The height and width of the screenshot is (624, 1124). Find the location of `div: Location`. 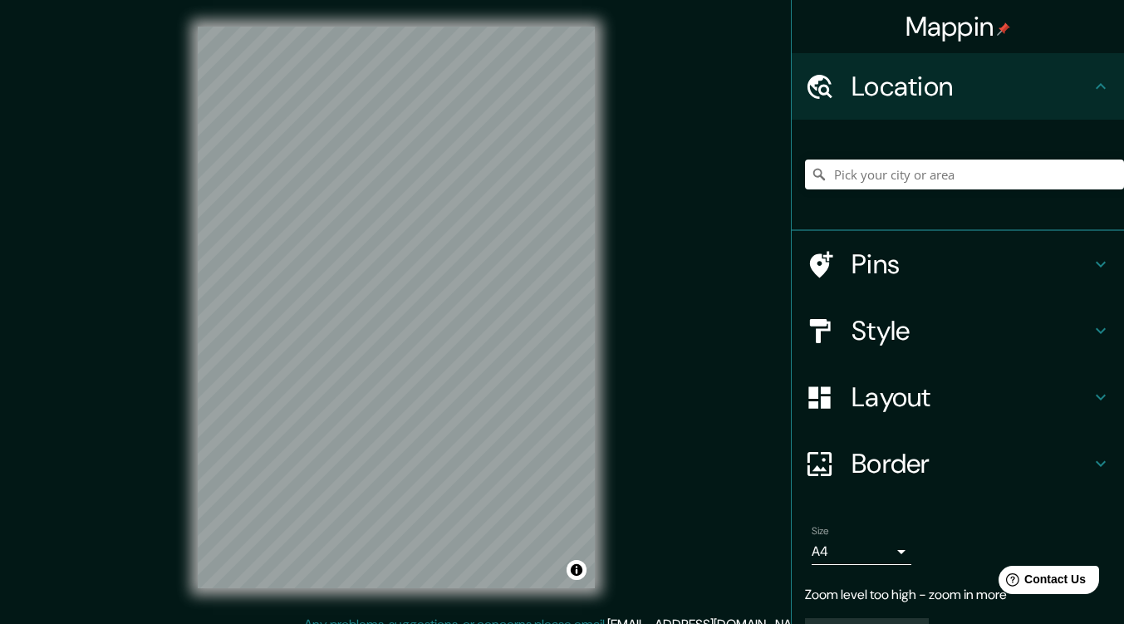

div: Location is located at coordinates (958, 86).